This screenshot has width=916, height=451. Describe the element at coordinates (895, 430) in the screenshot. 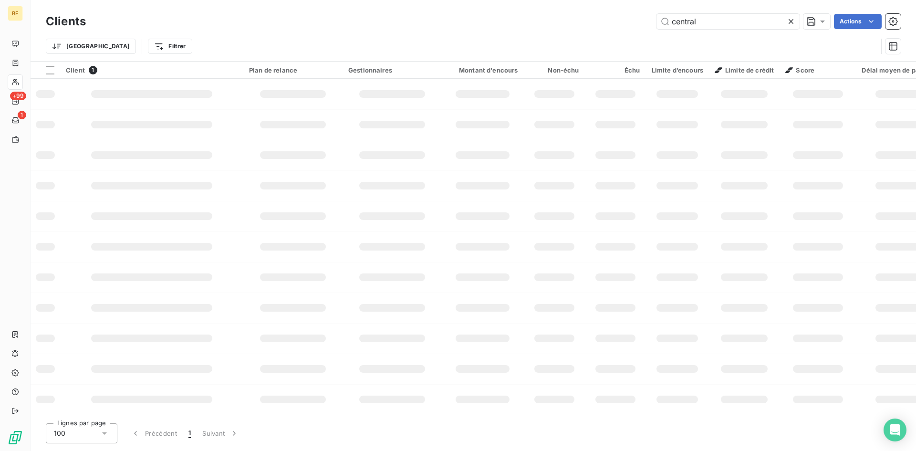

I see `div: Open Intercom Messenger` at that location.